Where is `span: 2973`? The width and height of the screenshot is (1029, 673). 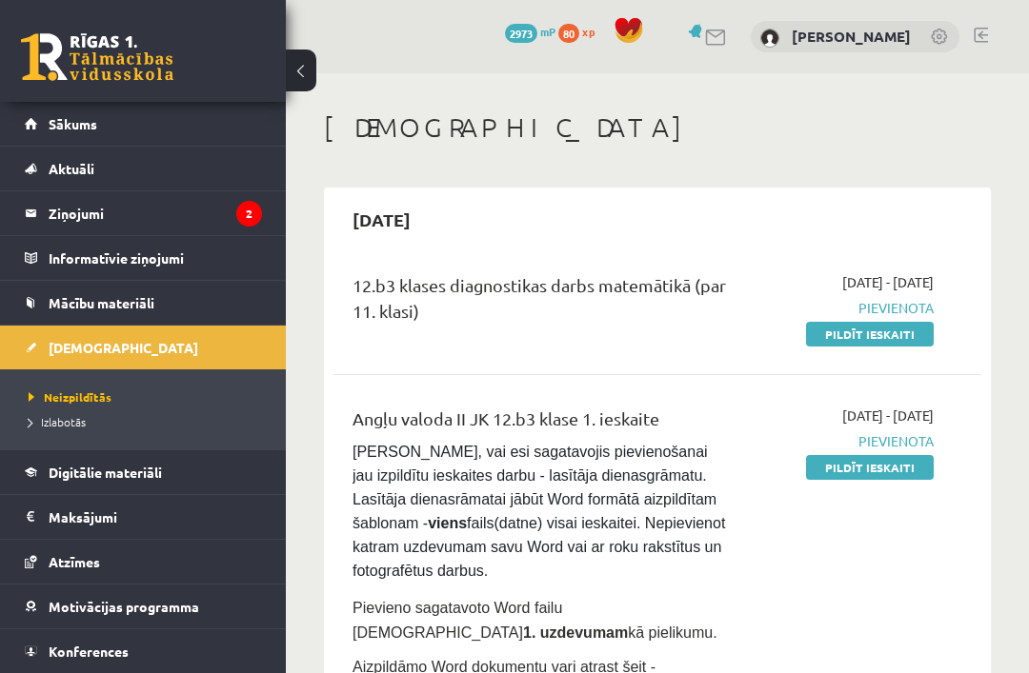
span: 2973 is located at coordinates (521, 33).